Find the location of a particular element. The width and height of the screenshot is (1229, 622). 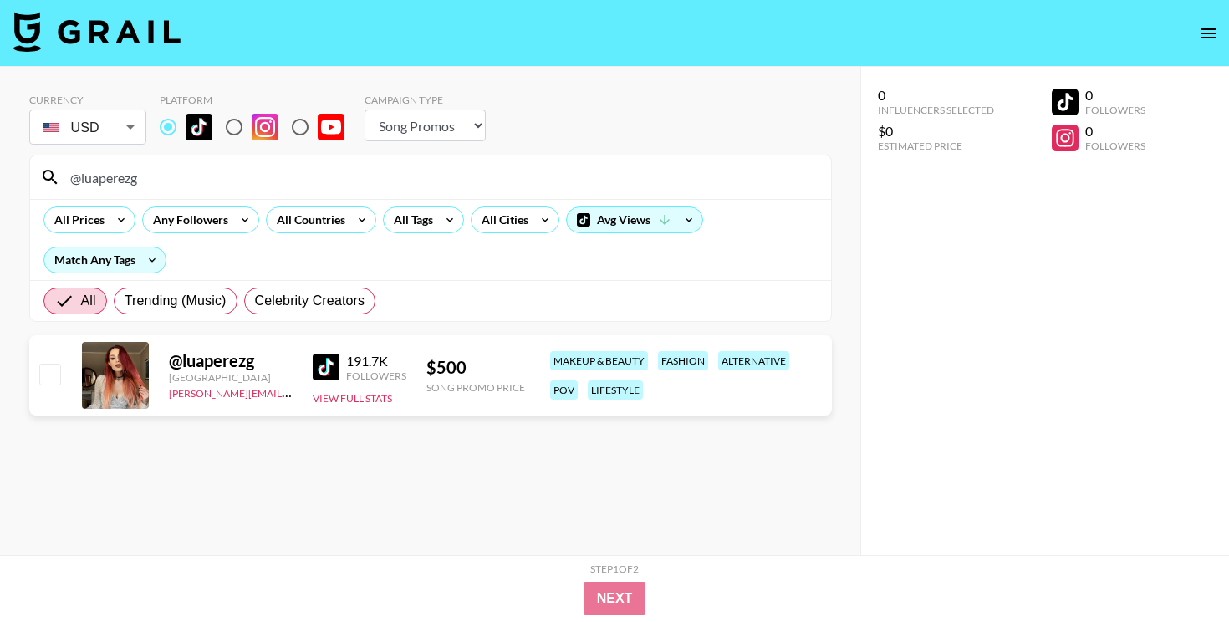

div: Avg Views is located at coordinates (635, 220).